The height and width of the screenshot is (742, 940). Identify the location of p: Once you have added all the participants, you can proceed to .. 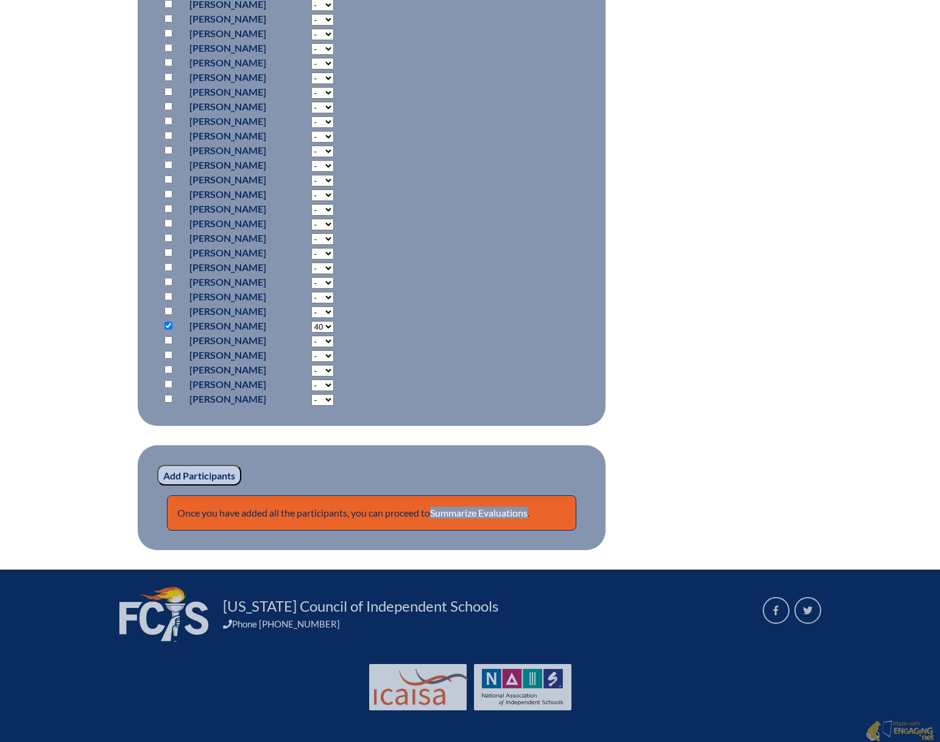
(372, 513).